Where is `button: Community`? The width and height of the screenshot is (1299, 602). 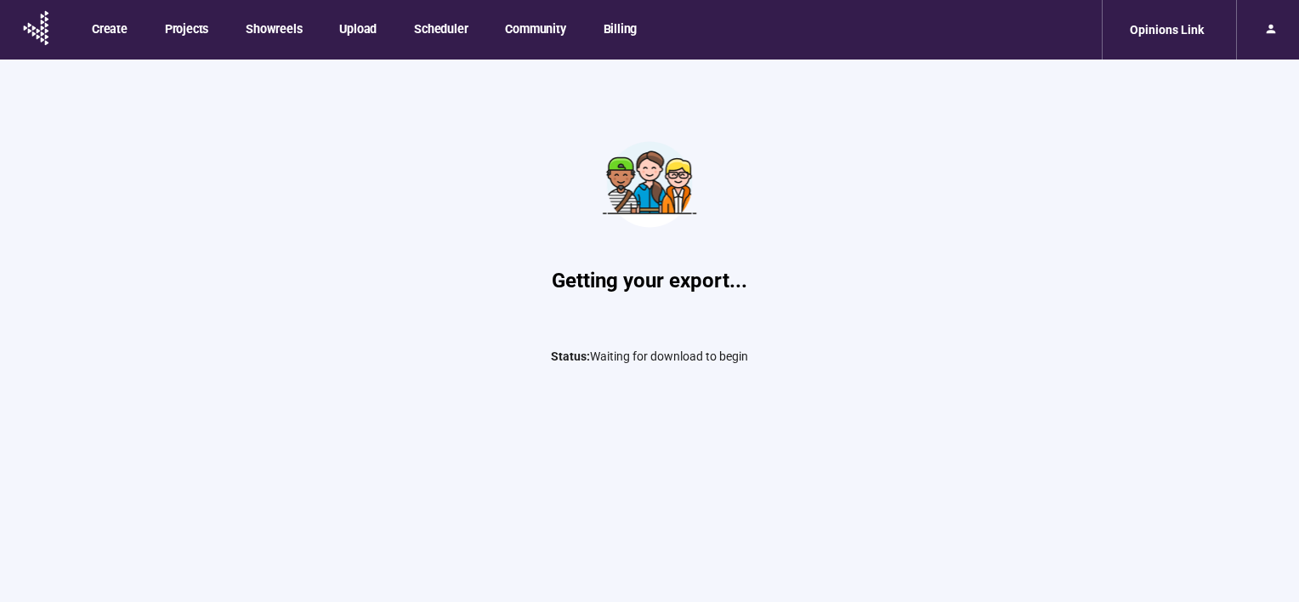 button: Community is located at coordinates (534, 28).